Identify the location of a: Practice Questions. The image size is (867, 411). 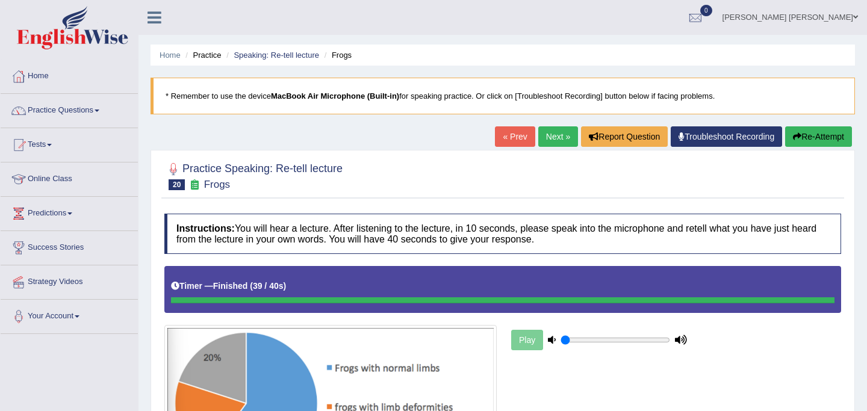
(69, 109).